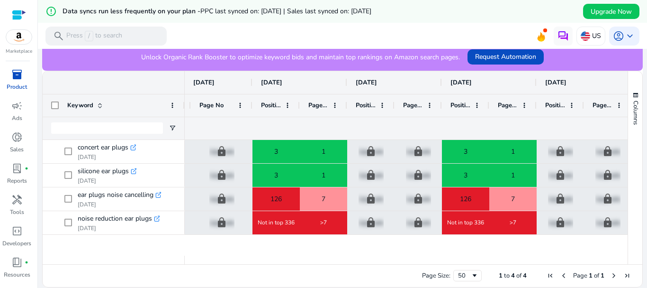 This screenshot has width=647, height=288. What do you see at coordinates (80, 105) in the screenshot?
I see `span: Keyword` at bounding box center [80, 105].